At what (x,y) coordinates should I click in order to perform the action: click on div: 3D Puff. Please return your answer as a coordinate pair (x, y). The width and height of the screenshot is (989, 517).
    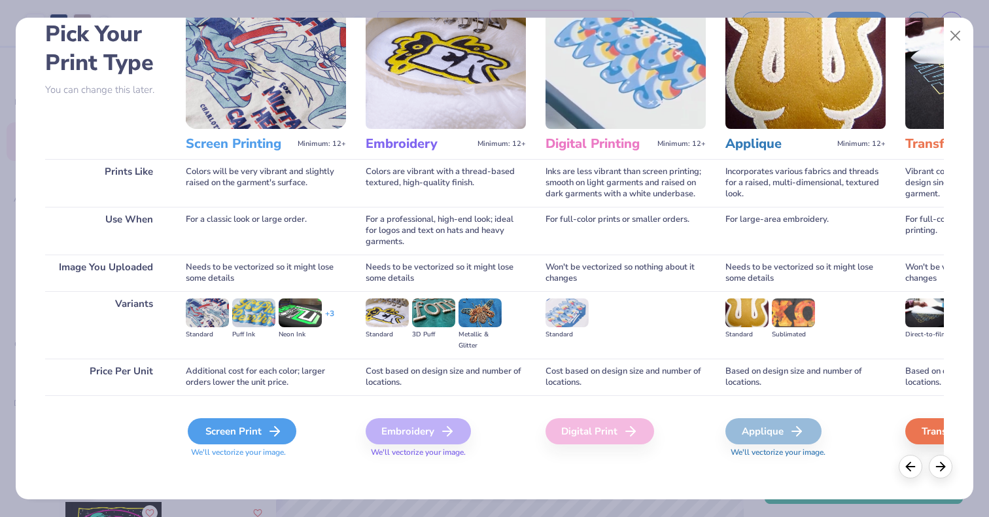
    Looking at the image, I should click on (434, 334).